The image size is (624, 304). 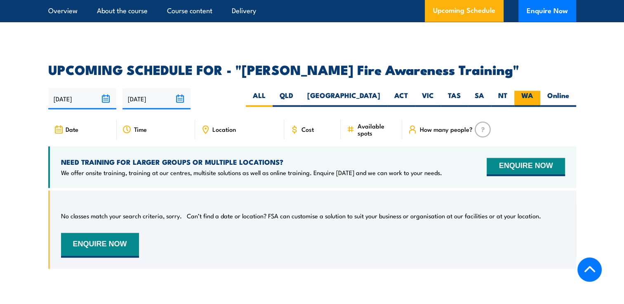 I want to click on span: How many people?, so click(x=446, y=129).